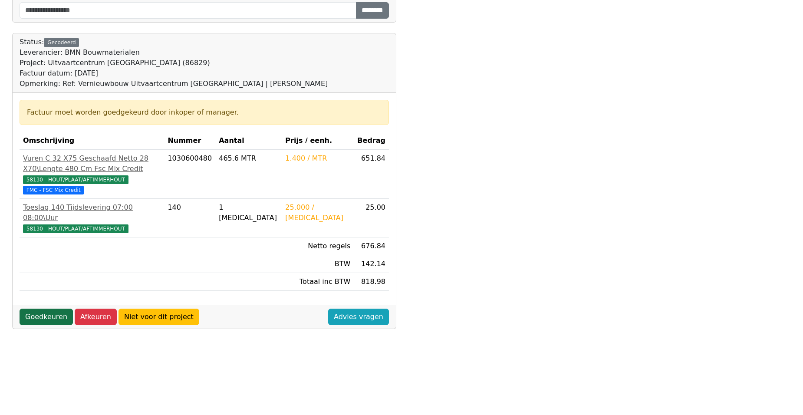 The width and height of the screenshot is (803, 415). What do you see at coordinates (318, 246) in the screenshot?
I see `td: Netto regels` at bounding box center [318, 246].